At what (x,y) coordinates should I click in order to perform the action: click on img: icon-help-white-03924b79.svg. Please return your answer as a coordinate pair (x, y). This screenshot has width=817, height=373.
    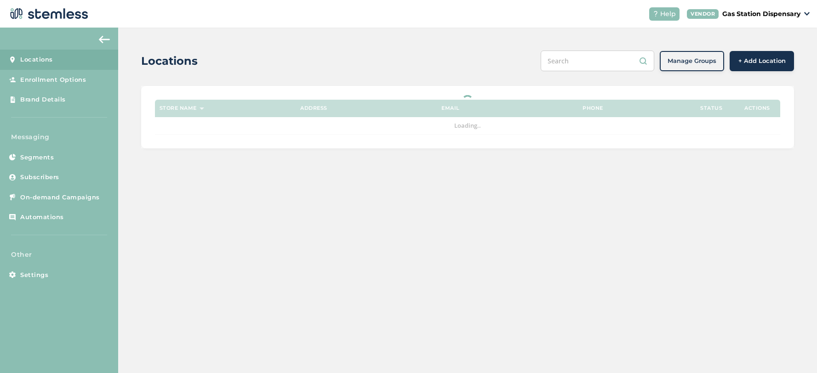
    Looking at the image, I should click on (656, 14).